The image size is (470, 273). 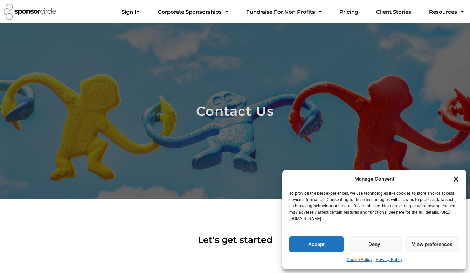 I want to click on a: Sign In, so click(x=131, y=12).